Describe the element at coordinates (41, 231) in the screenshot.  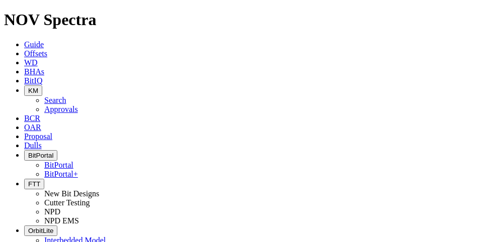
I see `button: OrbitLite` at that location.